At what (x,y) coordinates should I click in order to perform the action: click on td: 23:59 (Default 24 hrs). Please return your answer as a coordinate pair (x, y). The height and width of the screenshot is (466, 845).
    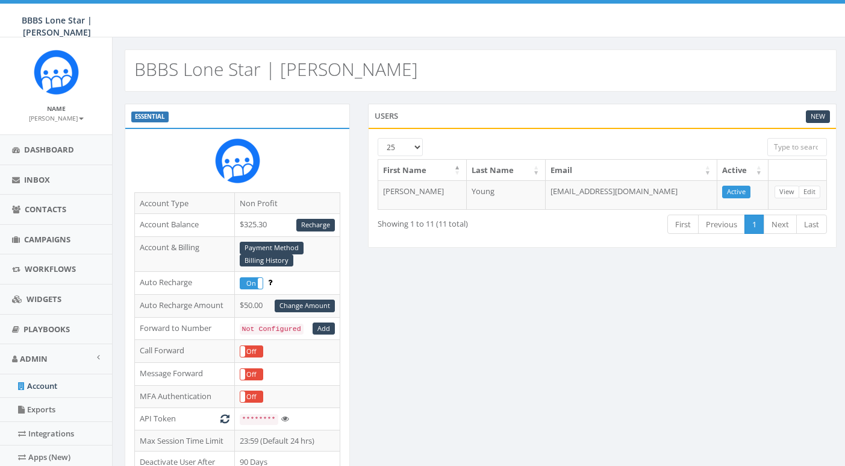
    Looking at the image, I should click on (287, 440).